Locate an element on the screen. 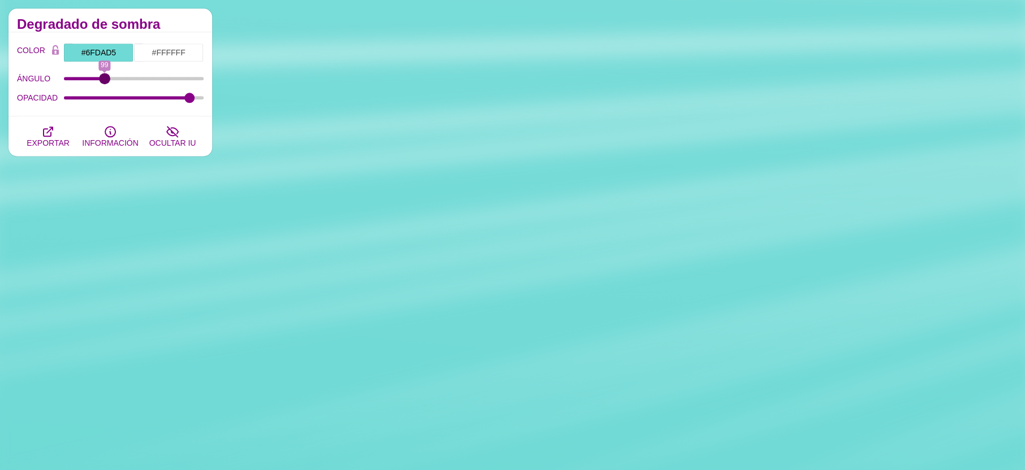 This screenshot has width=1025, height=470. button: INFORMACIÓN is located at coordinates (110, 136).